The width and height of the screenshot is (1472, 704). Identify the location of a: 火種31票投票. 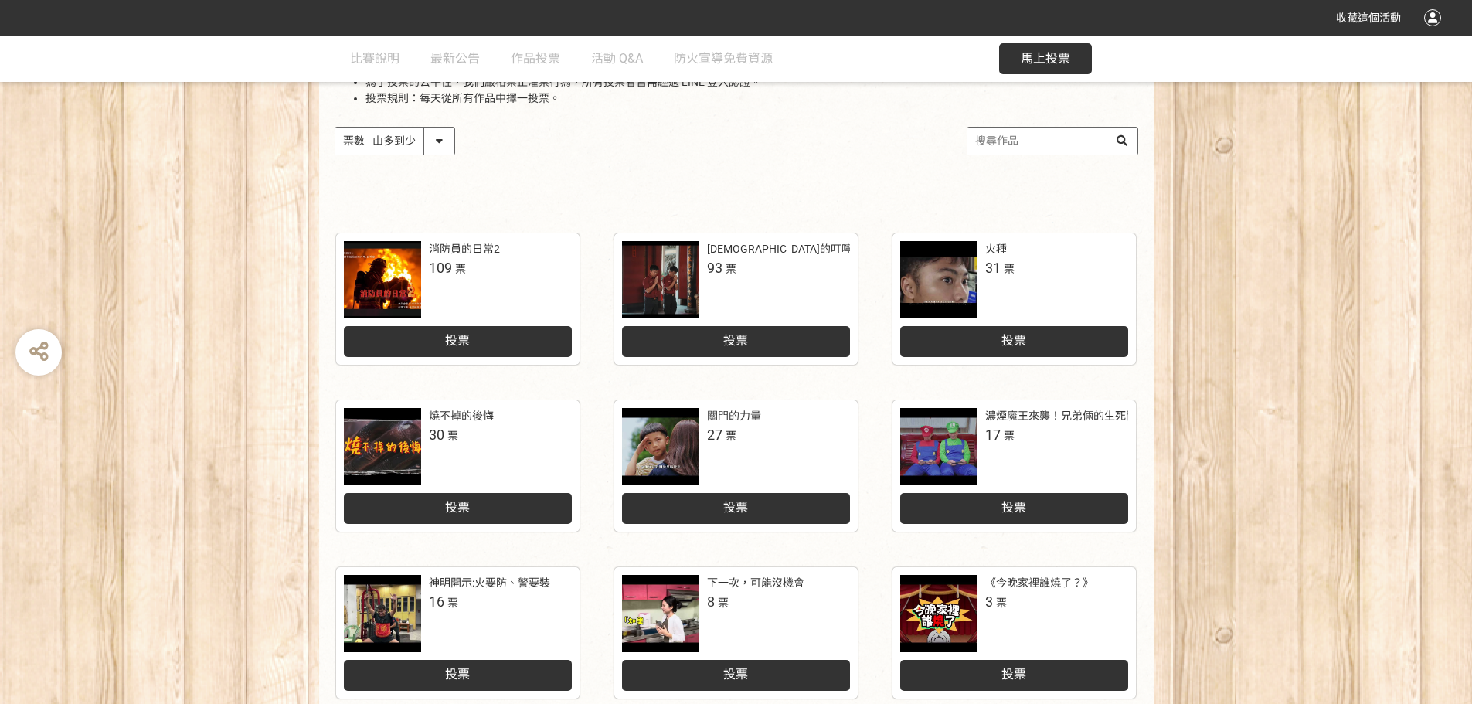
(1014, 299).